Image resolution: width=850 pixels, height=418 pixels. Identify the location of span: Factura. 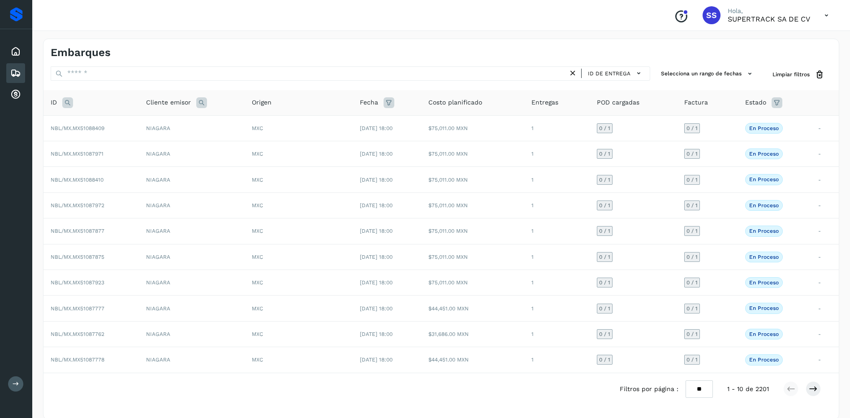
(696, 102).